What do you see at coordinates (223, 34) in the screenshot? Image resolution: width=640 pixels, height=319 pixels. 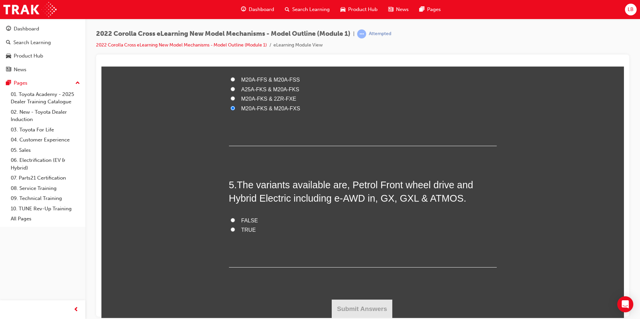 I see `span: 2022 Corolla Cross eLearning New Model Mechanisms - Model Outline (Module 1)` at bounding box center [223, 34].